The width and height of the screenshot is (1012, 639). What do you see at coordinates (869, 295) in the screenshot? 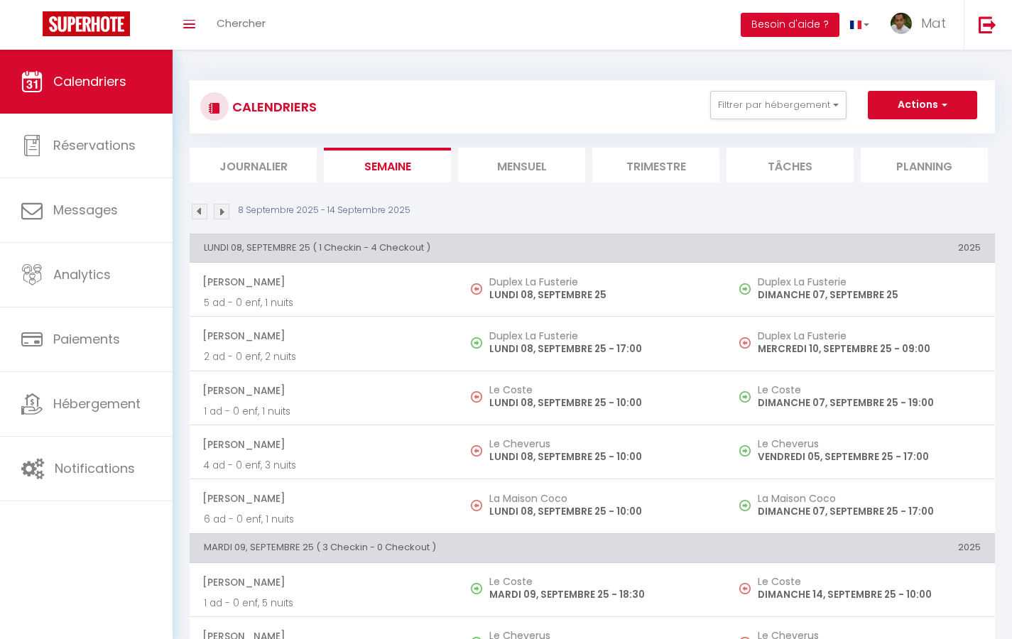
I see `p: DIMANCHE 07, SEPTEMBRE 25` at bounding box center [869, 295].